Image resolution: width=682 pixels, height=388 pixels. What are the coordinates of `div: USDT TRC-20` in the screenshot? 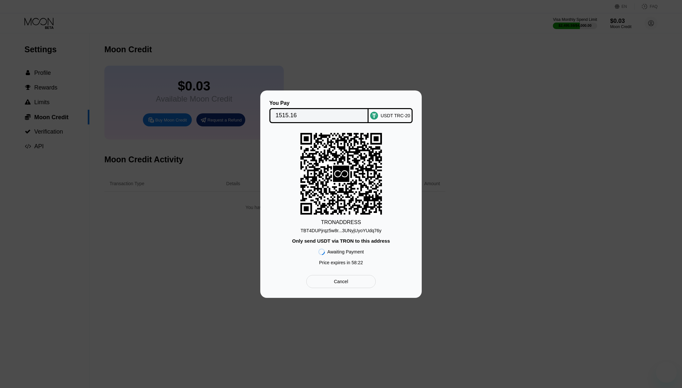 It's located at (395, 116).